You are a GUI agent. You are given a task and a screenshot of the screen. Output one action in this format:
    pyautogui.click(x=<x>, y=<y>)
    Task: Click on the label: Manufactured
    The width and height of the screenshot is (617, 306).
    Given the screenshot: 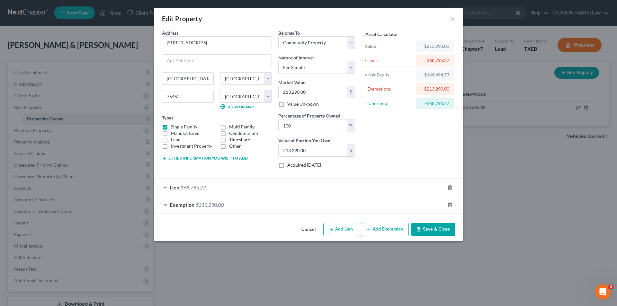 What is the action you would take?
    pyautogui.click(x=185, y=133)
    